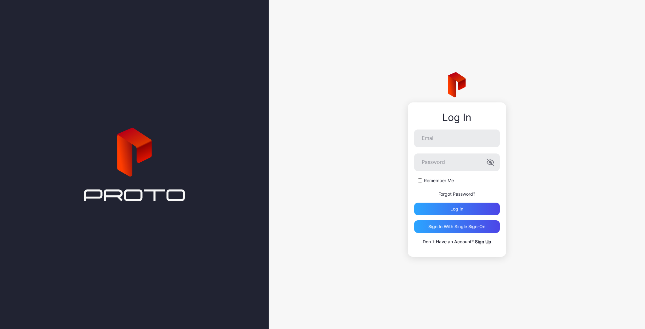  I want to click on div: Sign in With Single Sign-On, so click(457, 226).